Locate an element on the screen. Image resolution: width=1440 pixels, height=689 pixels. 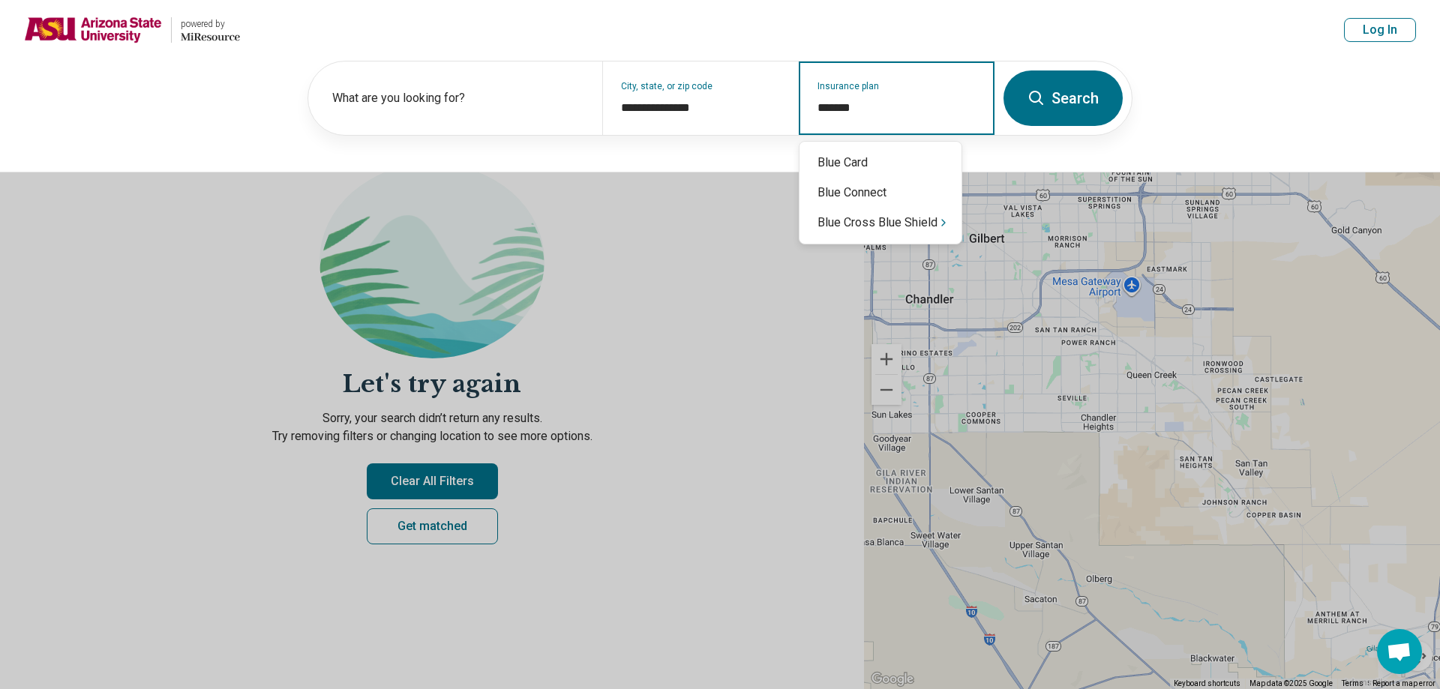
div: Blue Cross Blue Shield is located at coordinates (881, 223).